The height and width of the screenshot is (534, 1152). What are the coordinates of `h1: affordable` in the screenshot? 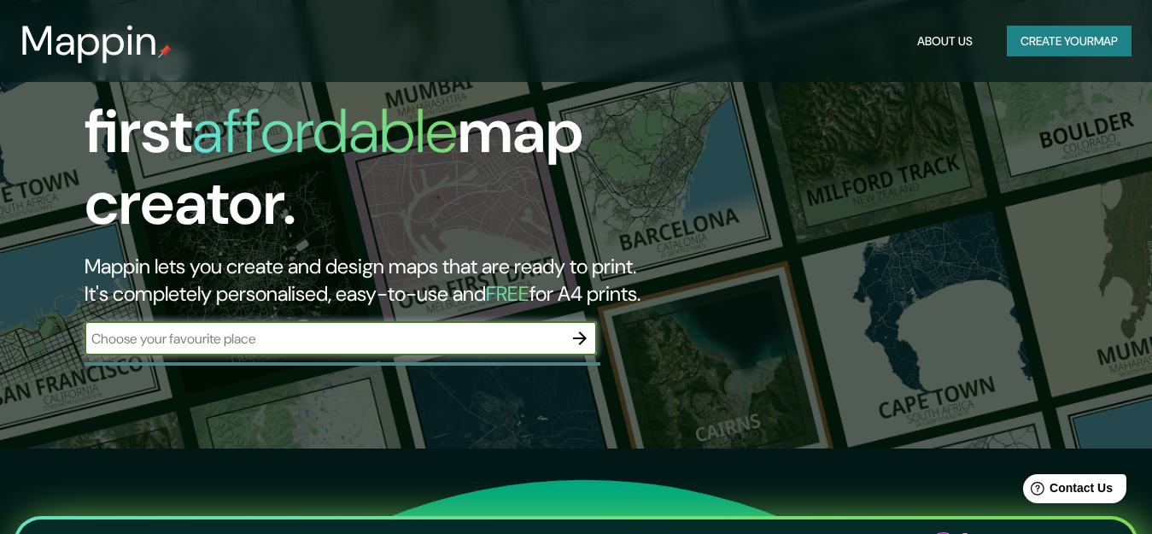 It's located at (325, 131).